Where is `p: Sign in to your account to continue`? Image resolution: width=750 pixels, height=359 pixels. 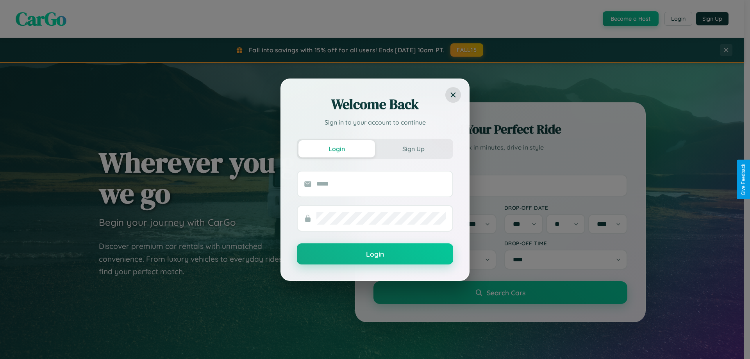
p: Sign in to your account to continue is located at coordinates (375, 122).